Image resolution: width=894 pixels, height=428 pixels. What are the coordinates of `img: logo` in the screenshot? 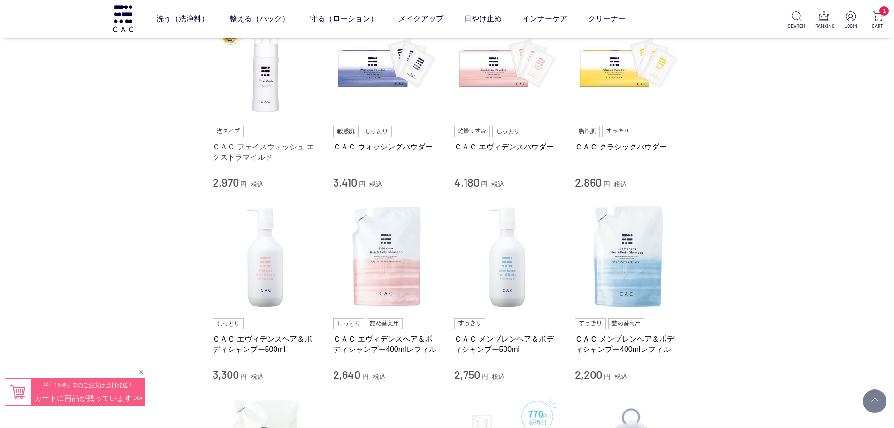 It's located at (123, 18).